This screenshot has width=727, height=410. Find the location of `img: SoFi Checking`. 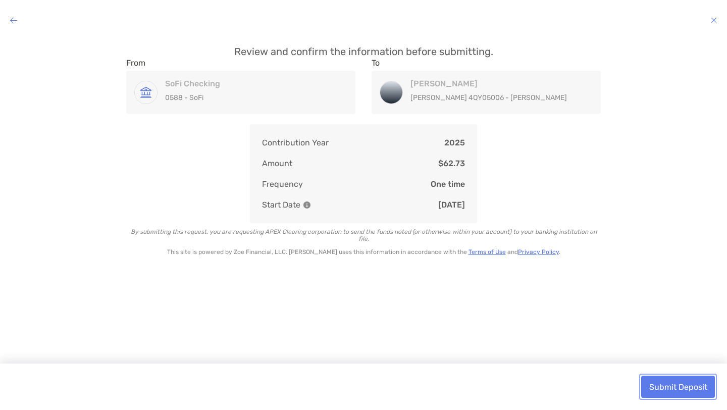

img: SoFi Checking is located at coordinates (146, 92).